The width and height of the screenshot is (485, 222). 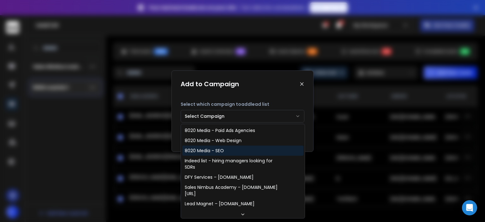 What do you see at coordinates (213, 141) in the screenshot?
I see `div: 8020 Media - Web Design` at bounding box center [213, 141].